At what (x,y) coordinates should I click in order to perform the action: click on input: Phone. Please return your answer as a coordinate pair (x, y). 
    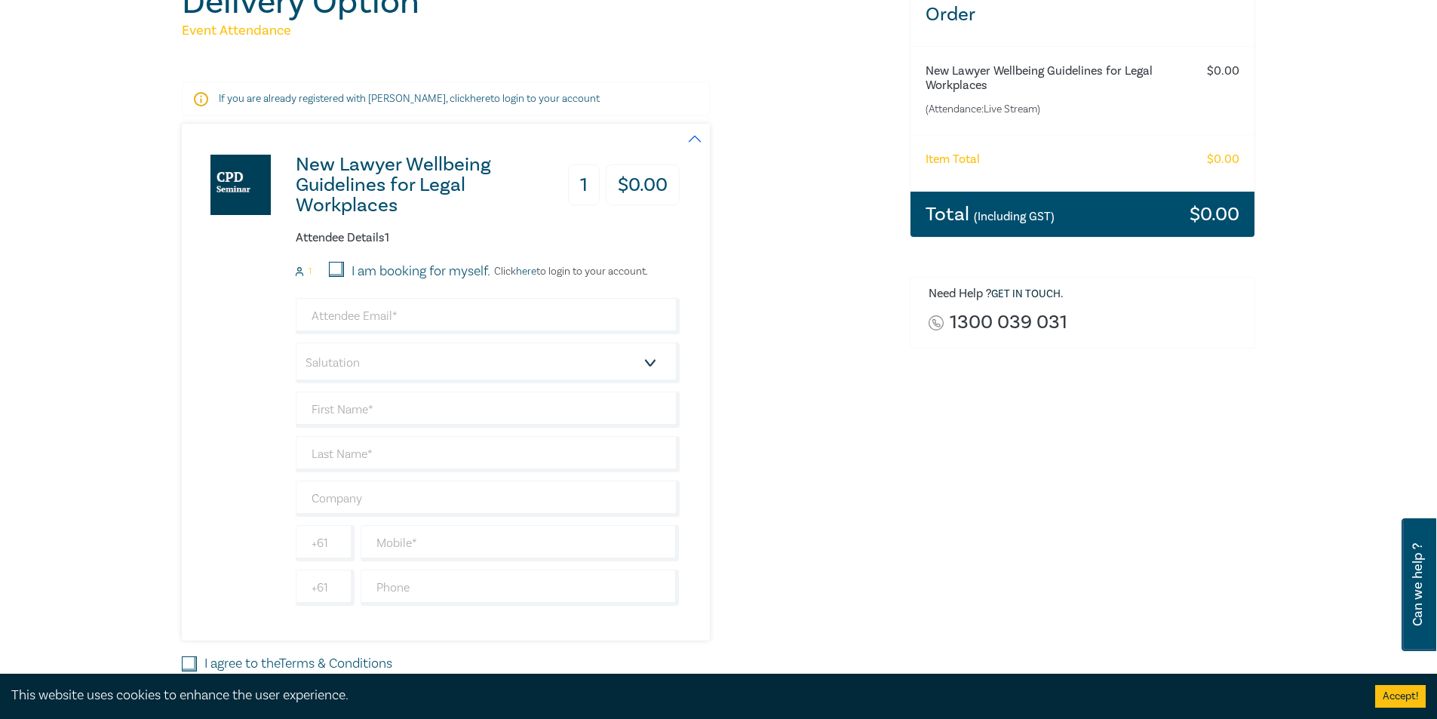
    Looking at the image, I should click on (520, 587).